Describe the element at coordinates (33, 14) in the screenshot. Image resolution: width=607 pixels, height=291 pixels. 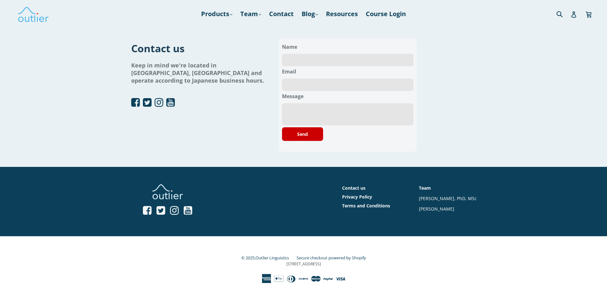
I see `img: Outlier Linguistics` at that location.